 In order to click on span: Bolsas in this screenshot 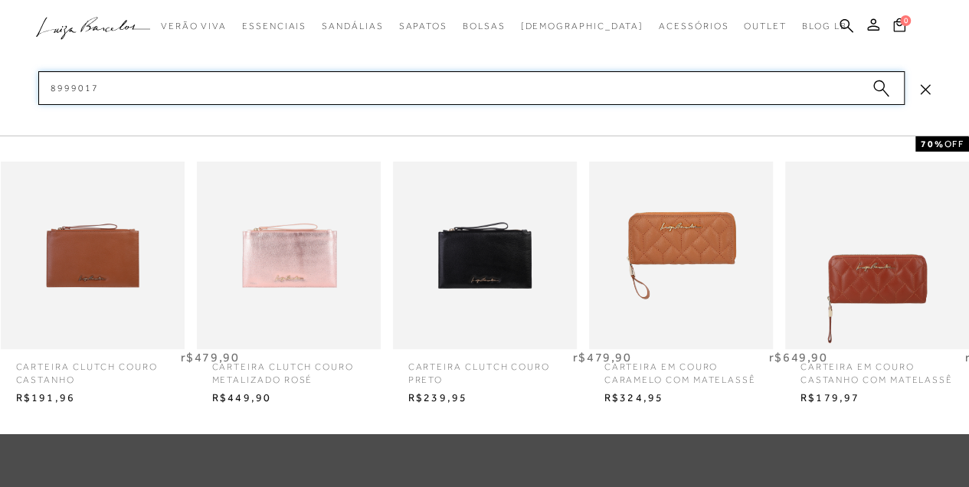, I will do `click(484, 26)`.